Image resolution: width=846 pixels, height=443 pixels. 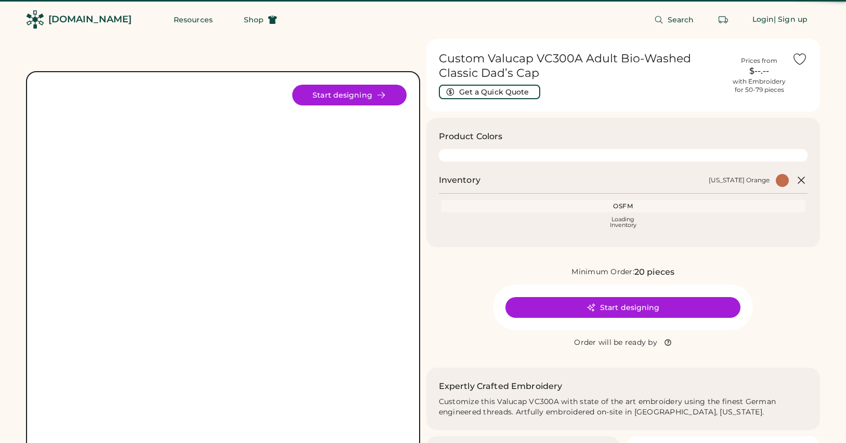 What do you see at coordinates (254, 20) in the screenshot?
I see `span: Shop` at bounding box center [254, 20].